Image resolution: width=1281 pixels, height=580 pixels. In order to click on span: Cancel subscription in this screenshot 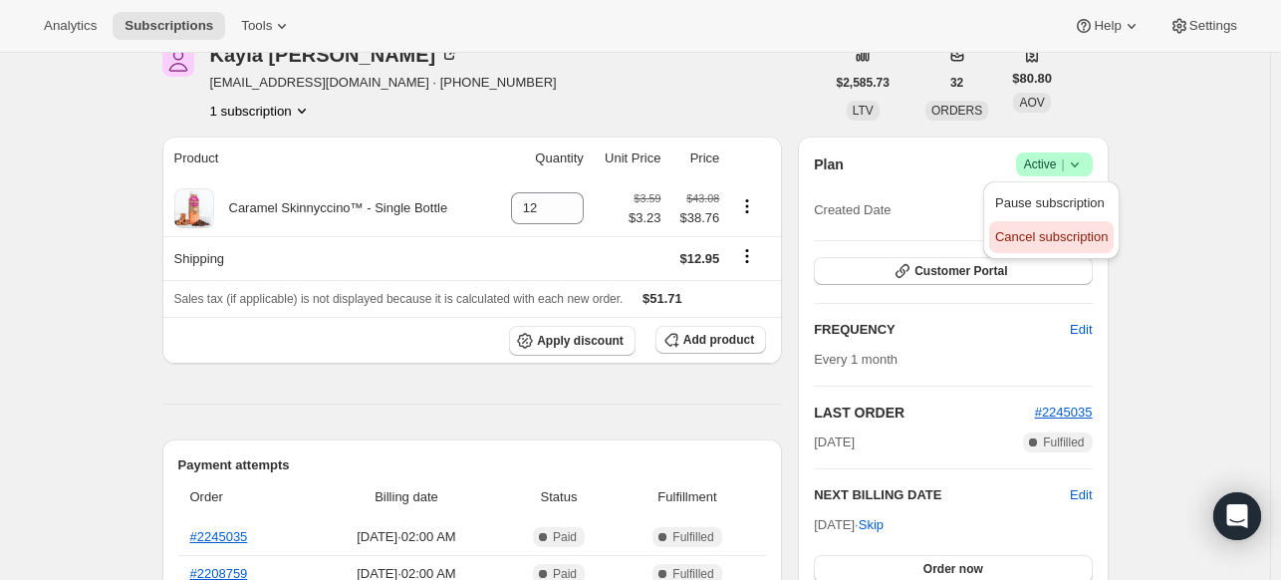, I will do `click(1051, 236)`.